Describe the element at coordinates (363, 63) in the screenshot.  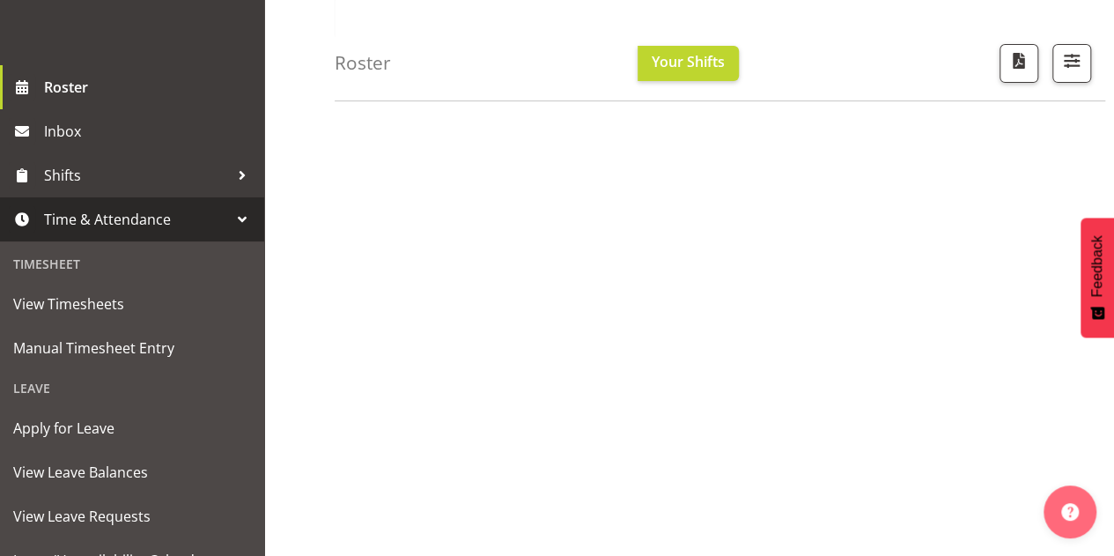
I see `h4: Roster` at that location.